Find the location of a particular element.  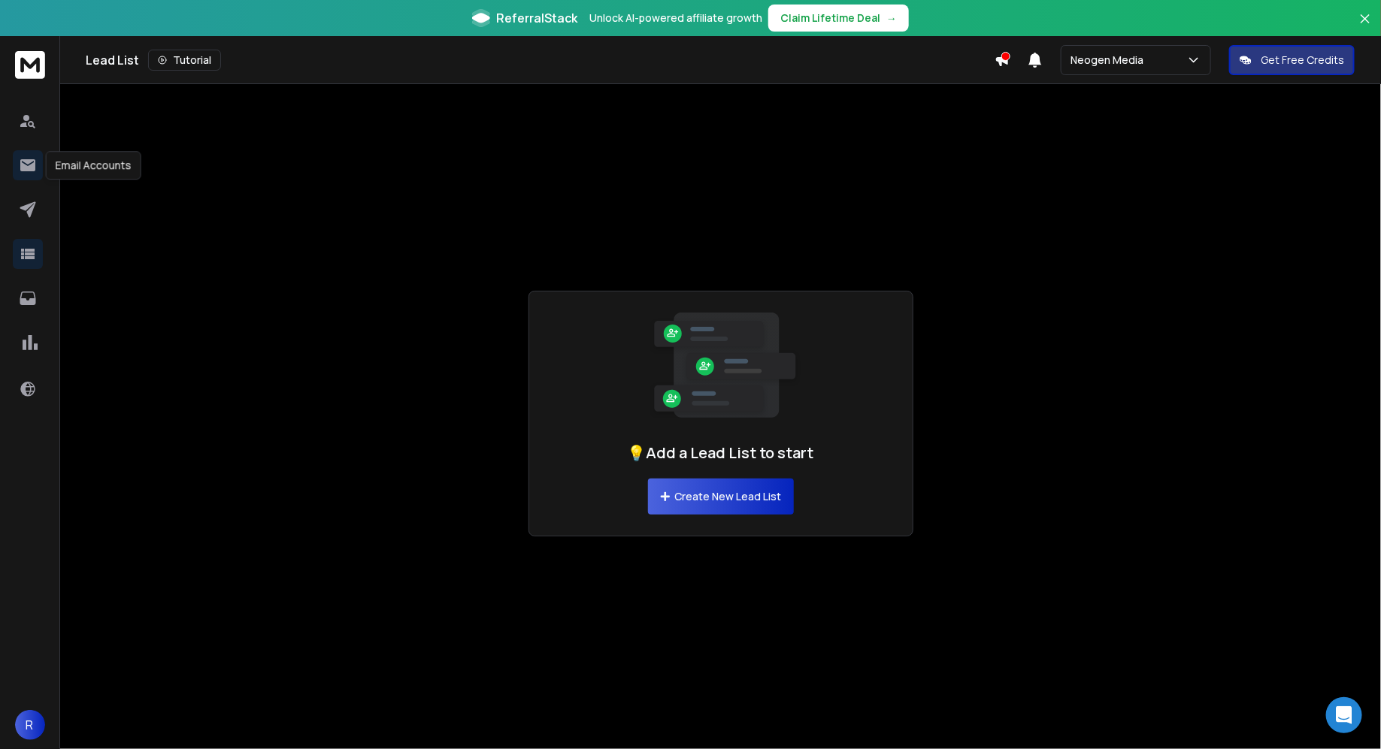

p: Get Free Credits is located at coordinates (1302, 60).